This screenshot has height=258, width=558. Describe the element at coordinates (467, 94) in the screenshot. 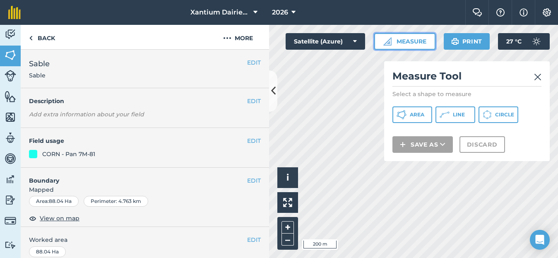

I see `p: Select a shape to measure` at that location.